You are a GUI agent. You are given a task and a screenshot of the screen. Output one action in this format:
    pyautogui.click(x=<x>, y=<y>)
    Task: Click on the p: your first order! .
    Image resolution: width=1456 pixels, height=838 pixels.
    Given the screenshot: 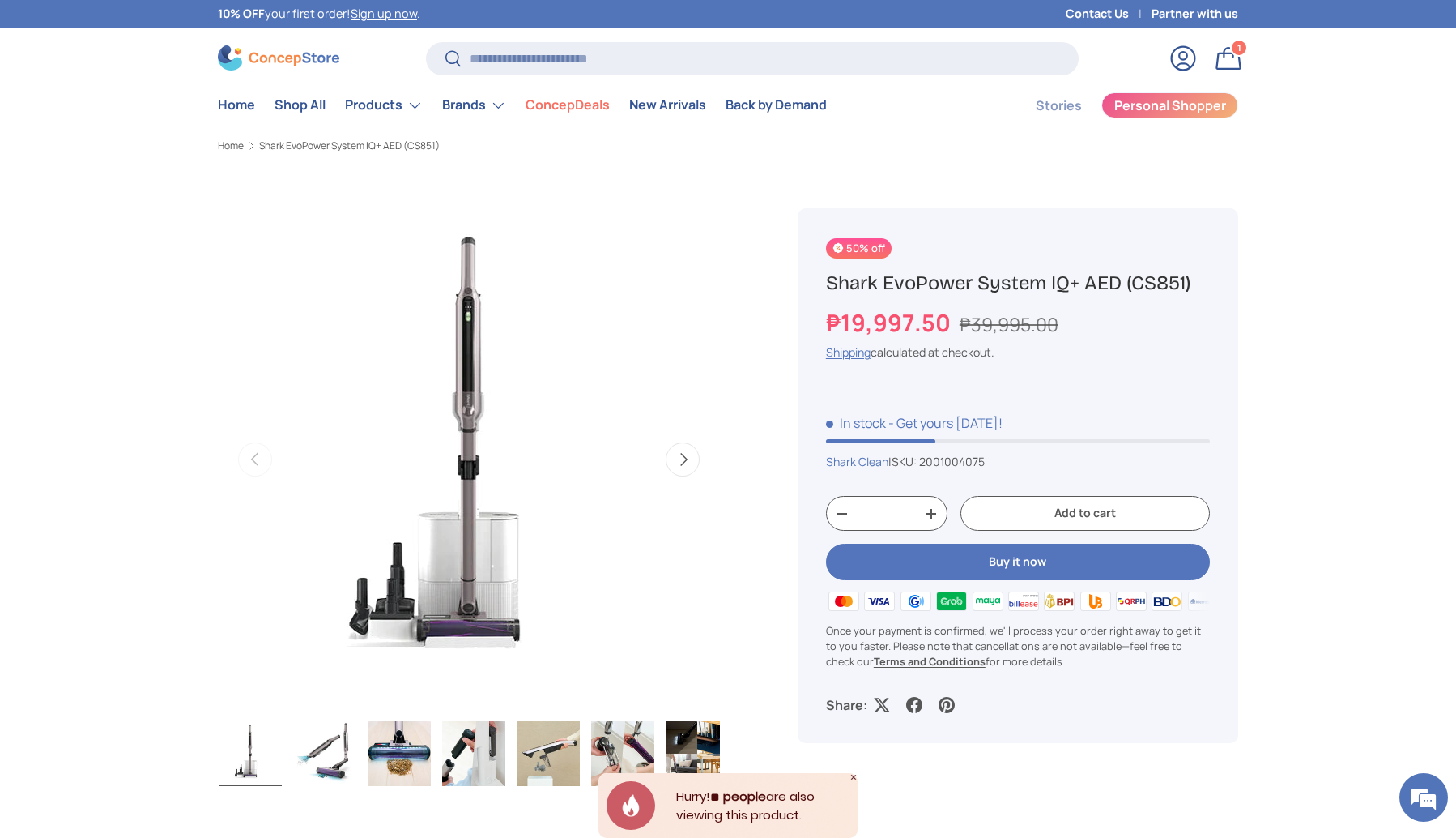 What is the action you would take?
    pyautogui.click(x=319, y=14)
    